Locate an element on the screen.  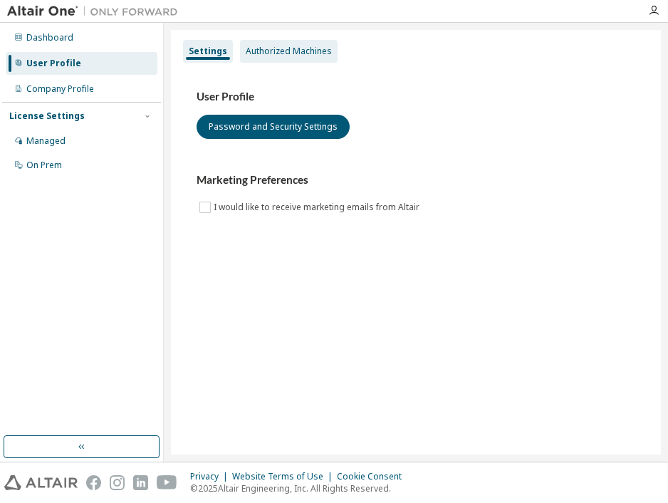
button: Password and Security Settings is located at coordinates (273, 127).